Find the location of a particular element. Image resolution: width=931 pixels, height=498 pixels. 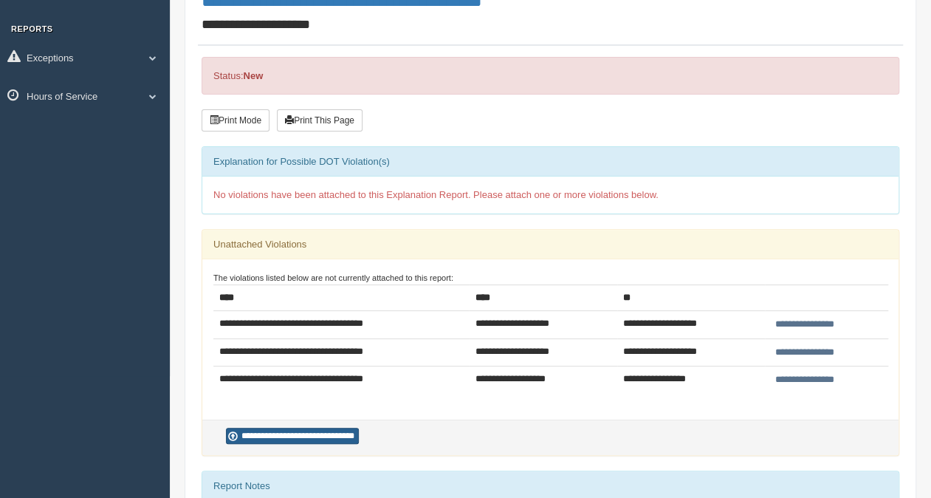

button: Print This Page is located at coordinates (320, 120).